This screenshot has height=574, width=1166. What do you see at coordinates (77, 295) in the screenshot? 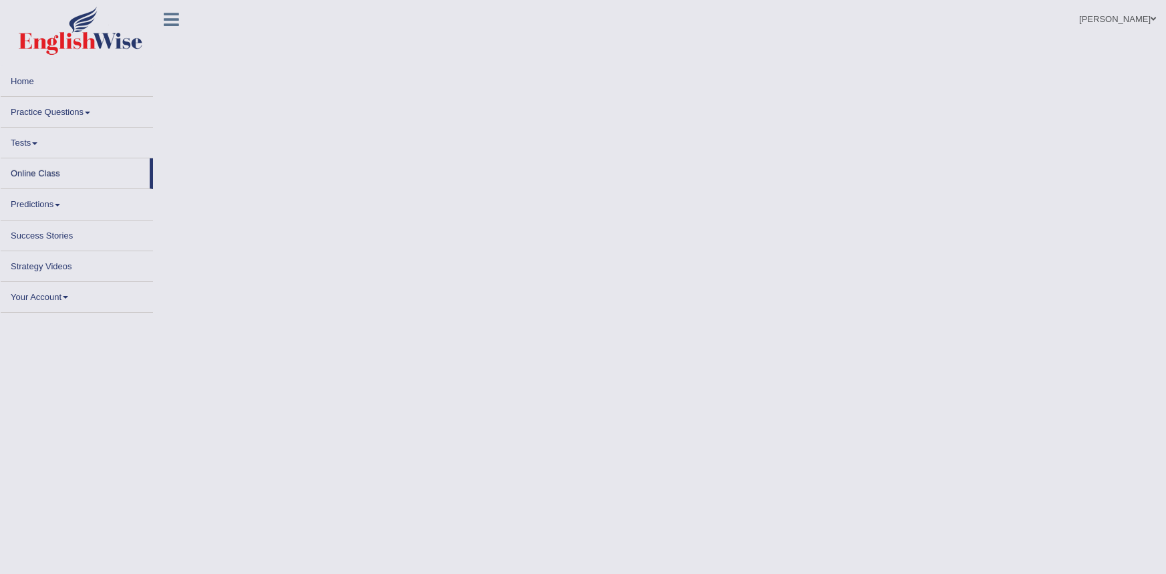
I see `a: Your Account` at bounding box center [77, 295].